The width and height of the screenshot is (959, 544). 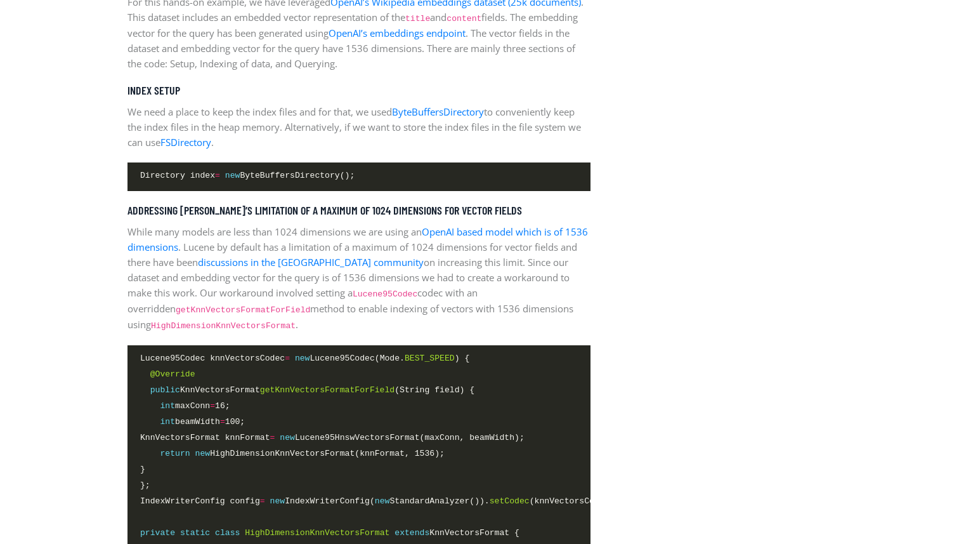 I want to click on span: Lucene95Codec knnVectorsCodec Lucene95Codec(Mode. ) {, so click(x=305, y=358).